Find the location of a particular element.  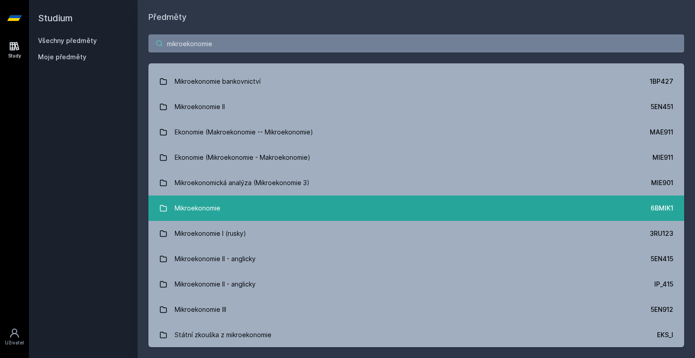

div: IP_415 is located at coordinates (664, 284).